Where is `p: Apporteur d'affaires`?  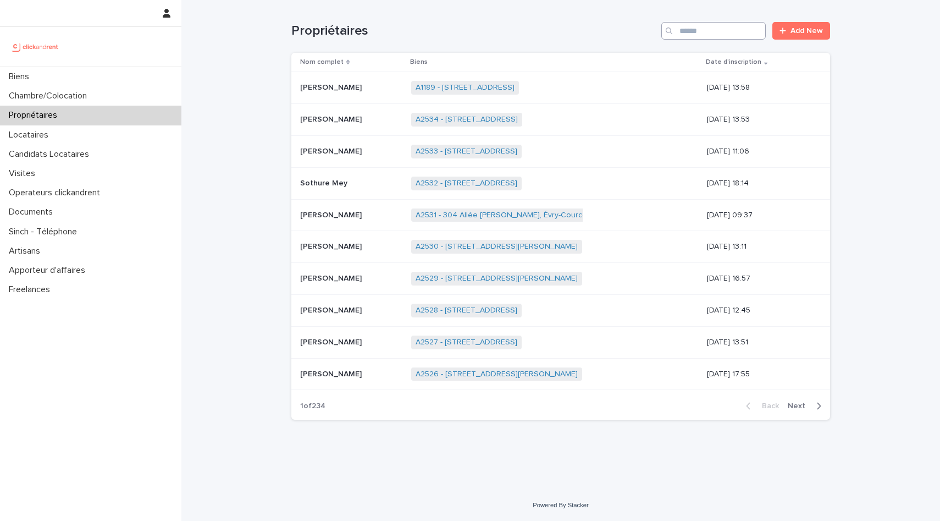 p: Apporteur d'affaires is located at coordinates (49, 270).